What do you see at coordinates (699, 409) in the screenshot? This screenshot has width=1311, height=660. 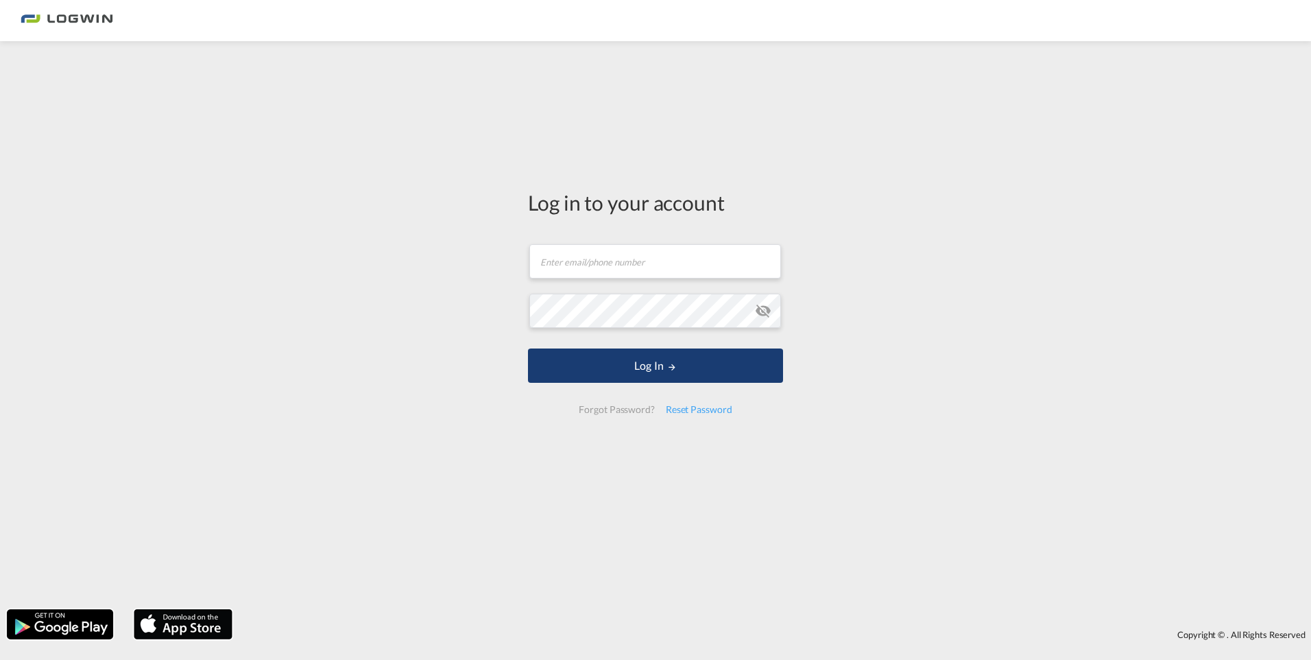 I see `div: Reset Password` at bounding box center [699, 409].